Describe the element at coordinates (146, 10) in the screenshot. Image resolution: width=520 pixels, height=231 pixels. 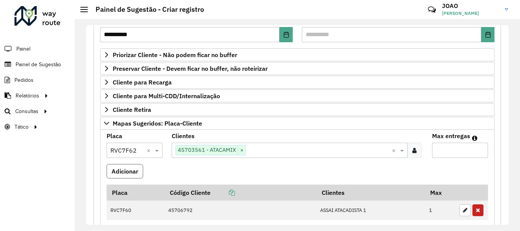
I see `h2: Painel de Sugestão - Criar registro` at that location.